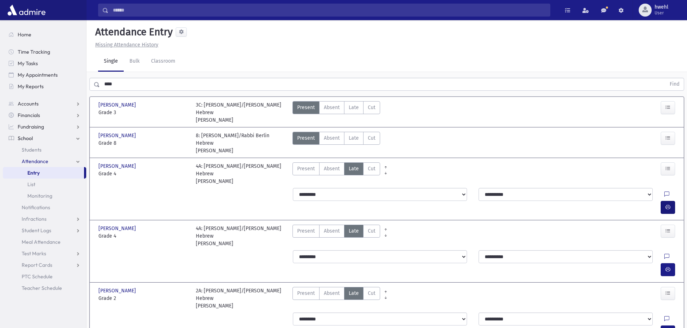 The width and height of the screenshot is (687, 328). I want to click on input: Search, so click(329, 10).